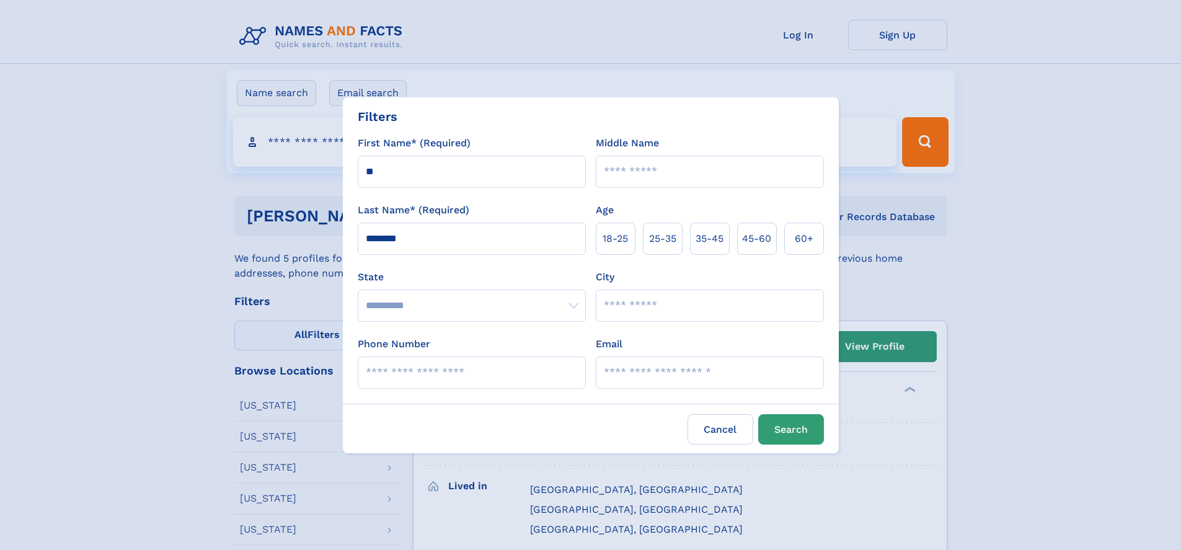 This screenshot has width=1181, height=550. I want to click on label: First Name* (Required), so click(414, 143).